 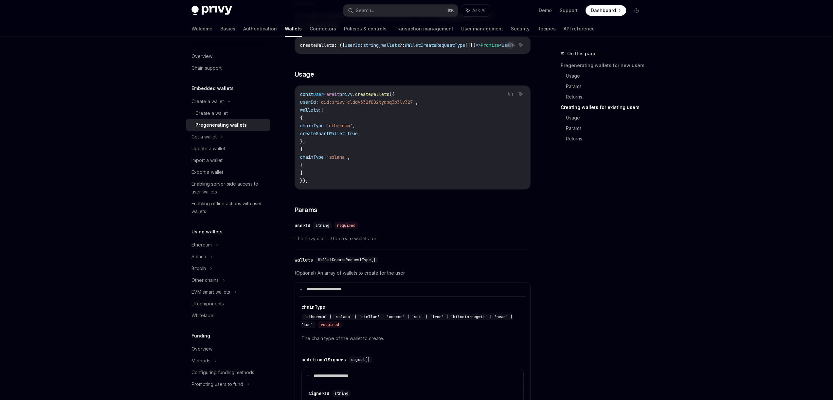 What do you see at coordinates (330, 325) in the screenshot?
I see `div: required` at bounding box center [330, 325].